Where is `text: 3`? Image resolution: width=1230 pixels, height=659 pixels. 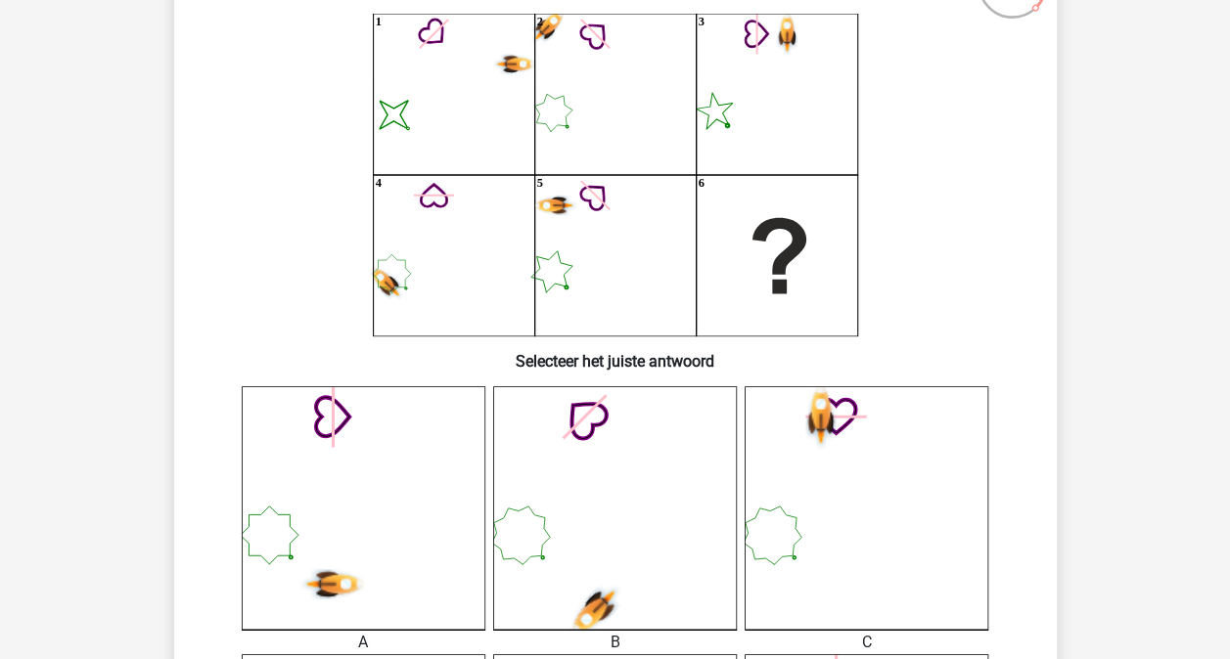 text: 3 is located at coordinates (700, 22).